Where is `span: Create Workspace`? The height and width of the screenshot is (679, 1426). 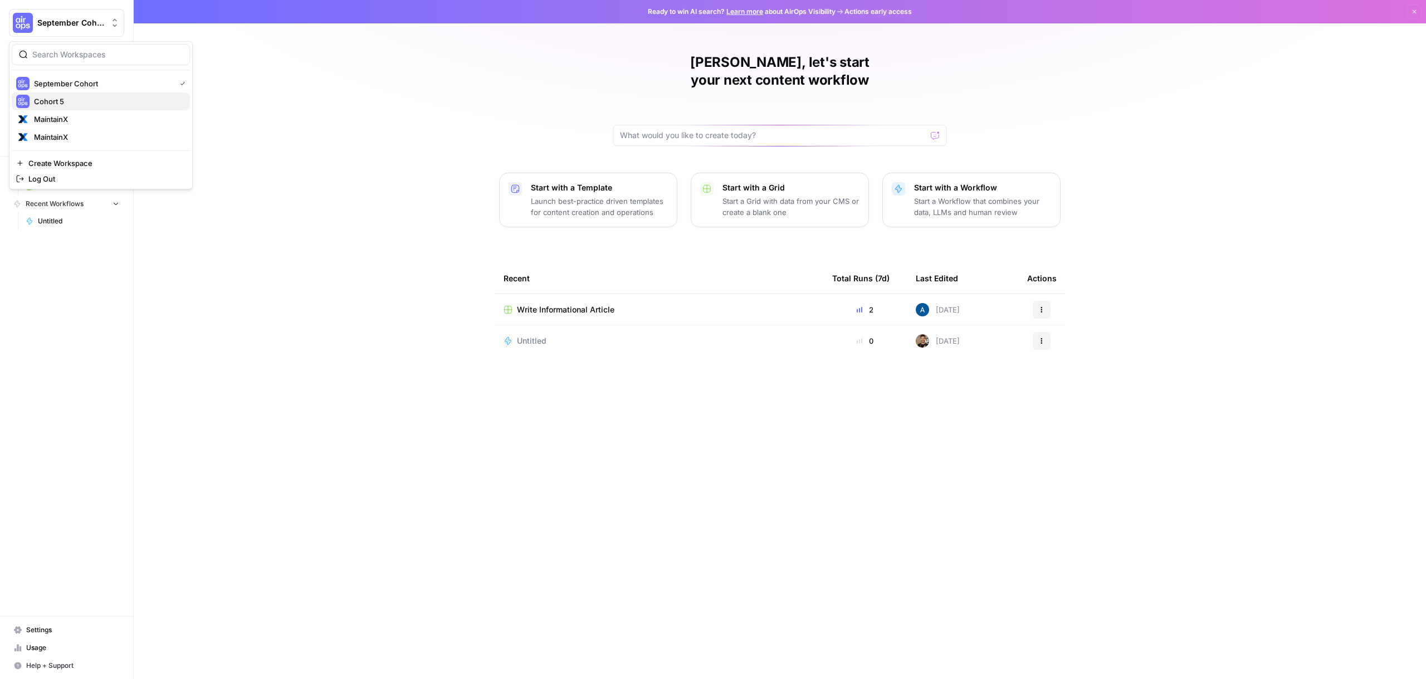 span: Create Workspace is located at coordinates (105, 163).